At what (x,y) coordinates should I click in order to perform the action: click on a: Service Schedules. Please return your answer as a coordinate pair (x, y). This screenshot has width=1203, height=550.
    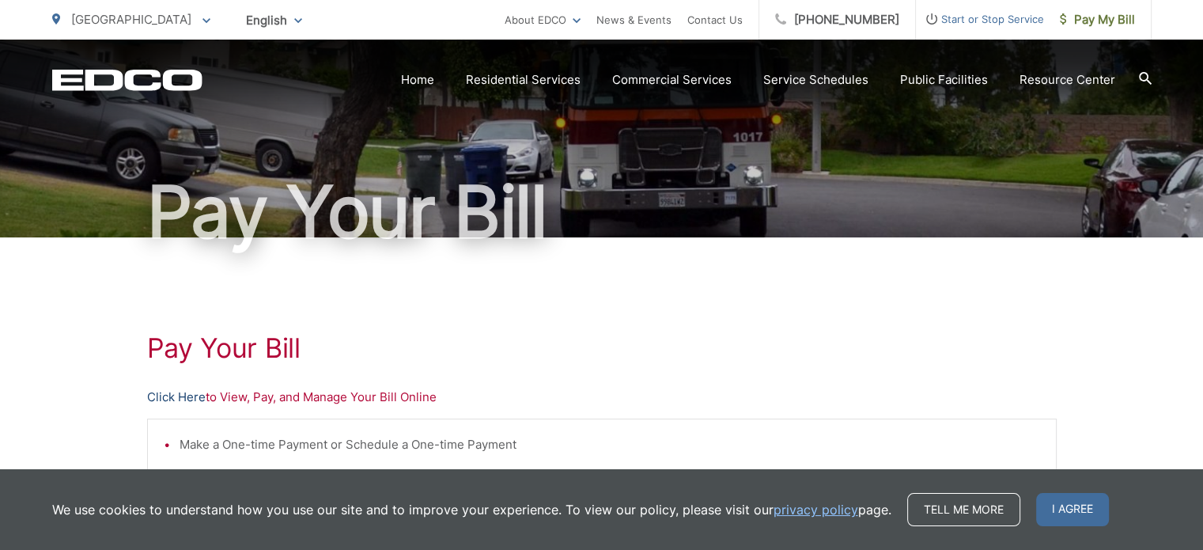
    Looking at the image, I should click on (815, 80).